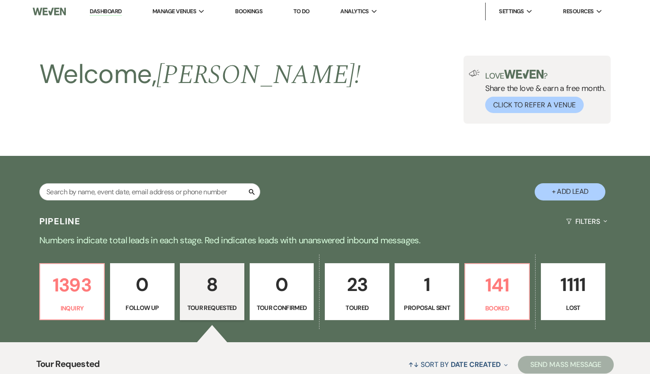  Describe the element at coordinates (497, 308) in the screenshot. I see `p: Booked` at that location.